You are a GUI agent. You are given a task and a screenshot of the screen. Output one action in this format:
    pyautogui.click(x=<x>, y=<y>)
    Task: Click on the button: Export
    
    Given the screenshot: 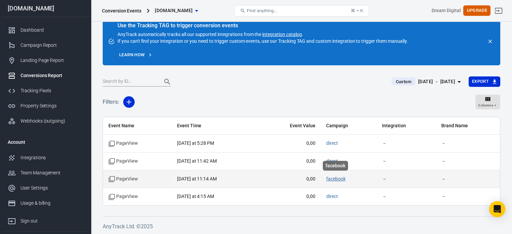 What is the action you would take?
    pyautogui.click(x=484, y=81)
    